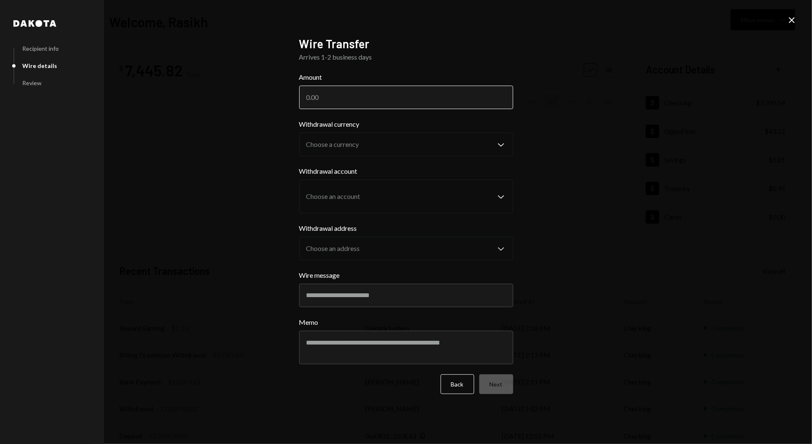 The height and width of the screenshot is (444, 812). I want to click on div: Review, so click(32, 83).